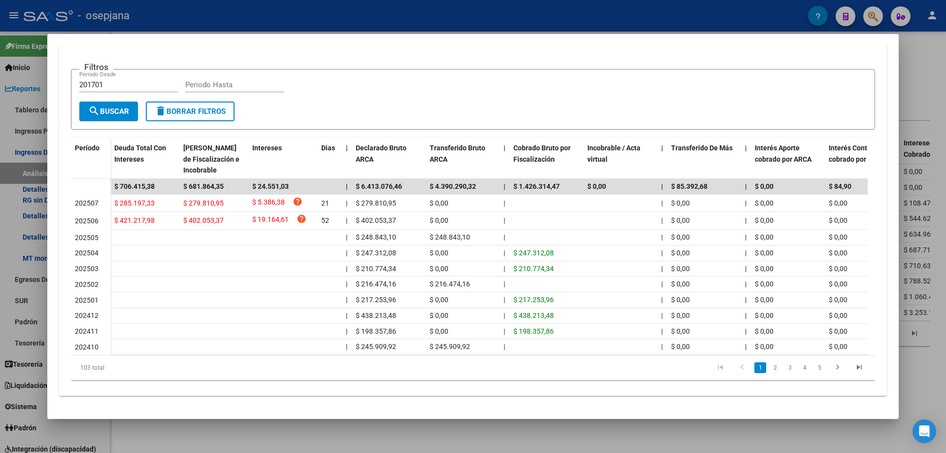 The image size is (946, 453). I want to click on li: page 3, so click(790, 367).